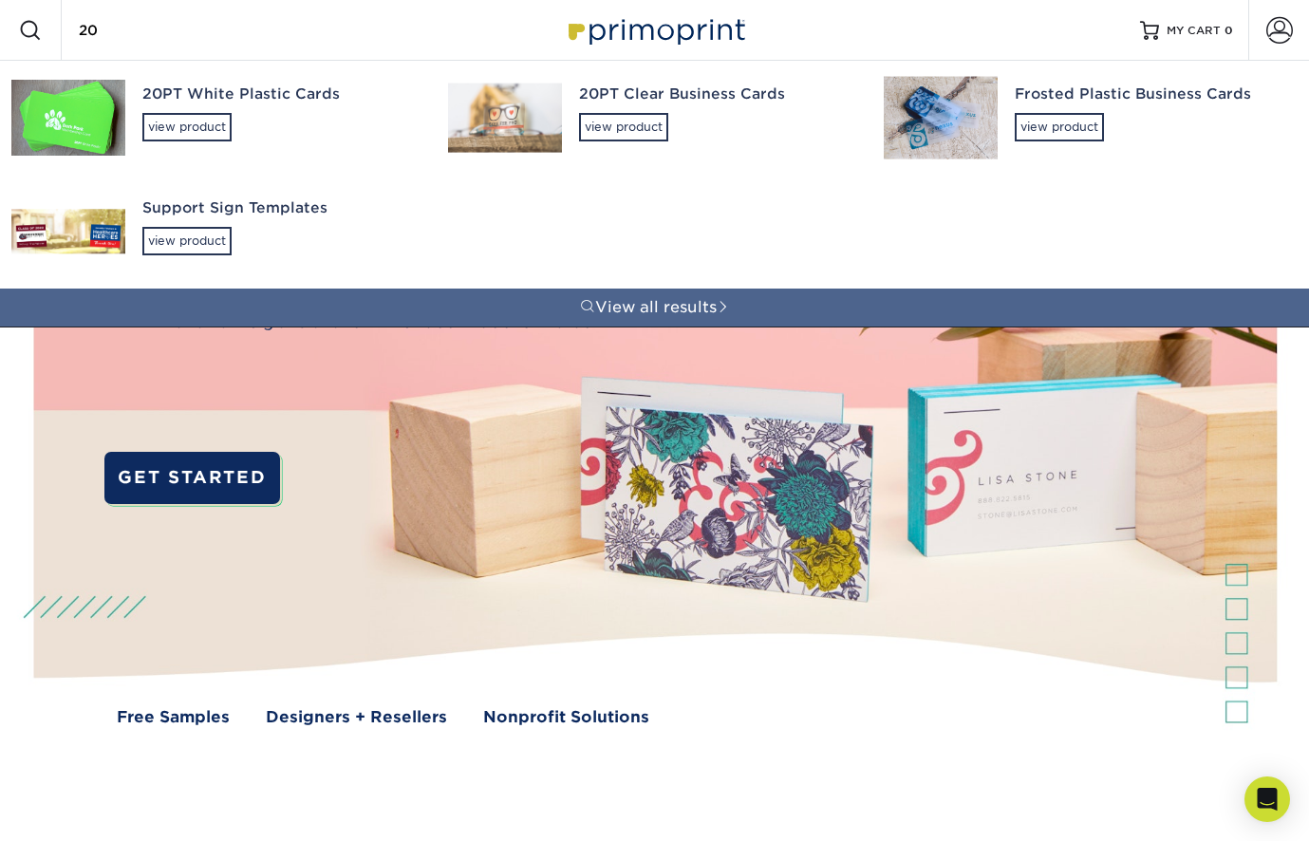 The height and width of the screenshot is (841, 1309). What do you see at coordinates (566, 717) in the screenshot?
I see `a: Nonprofit Solutions` at bounding box center [566, 717].